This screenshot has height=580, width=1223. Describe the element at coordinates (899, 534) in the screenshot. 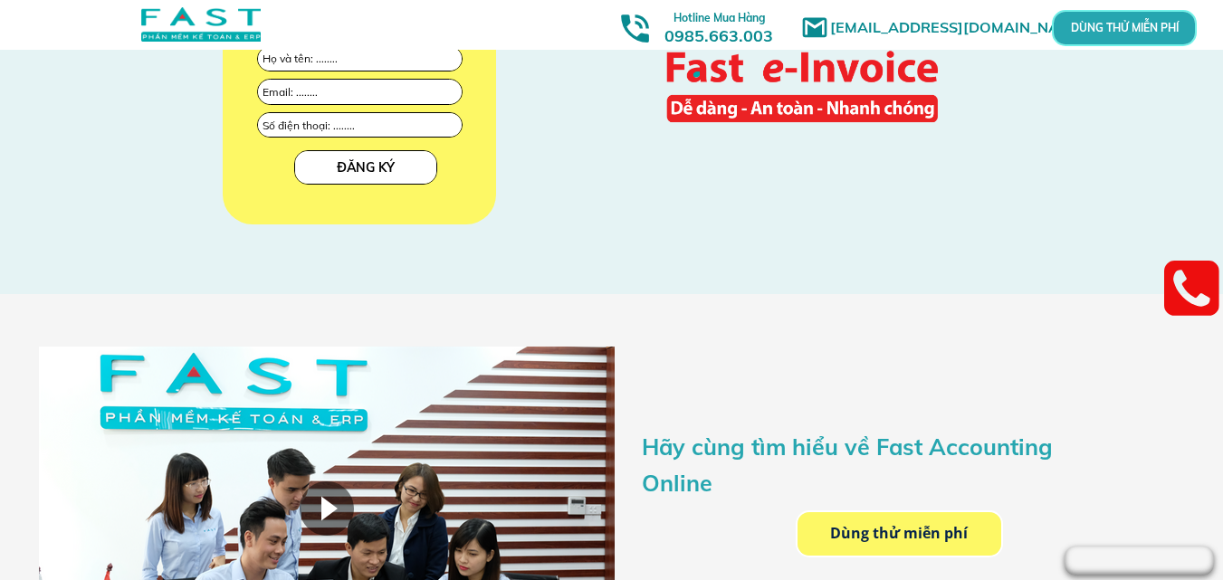

I see `p: Dùng thử miễn phí` at that location.